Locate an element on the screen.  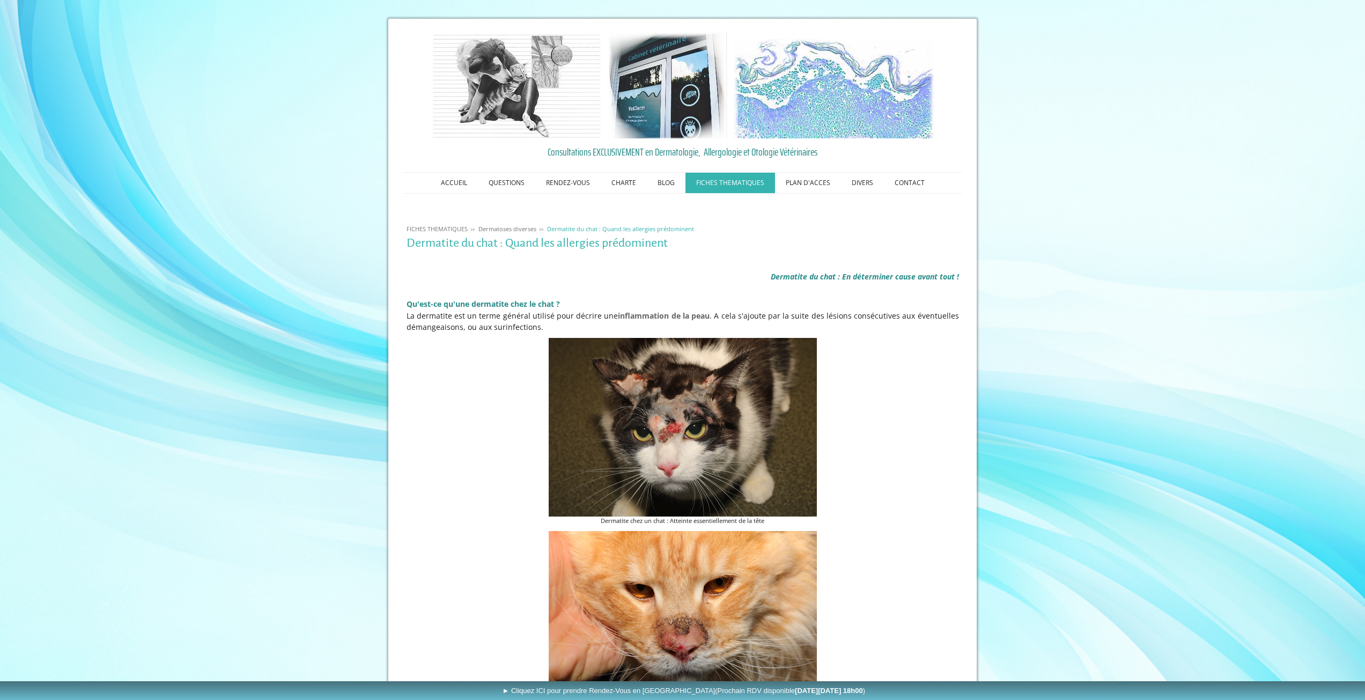
a: RENDEZ-VOUS is located at coordinates (568, 183).